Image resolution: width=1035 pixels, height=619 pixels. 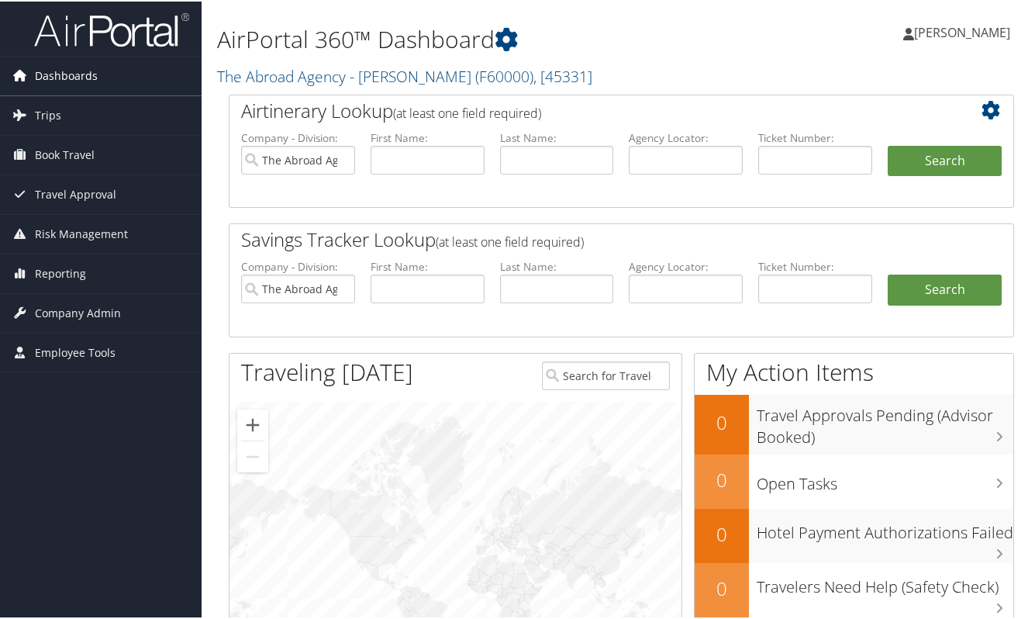 I want to click on span: , [ 45331 ], so click(x=563, y=74).